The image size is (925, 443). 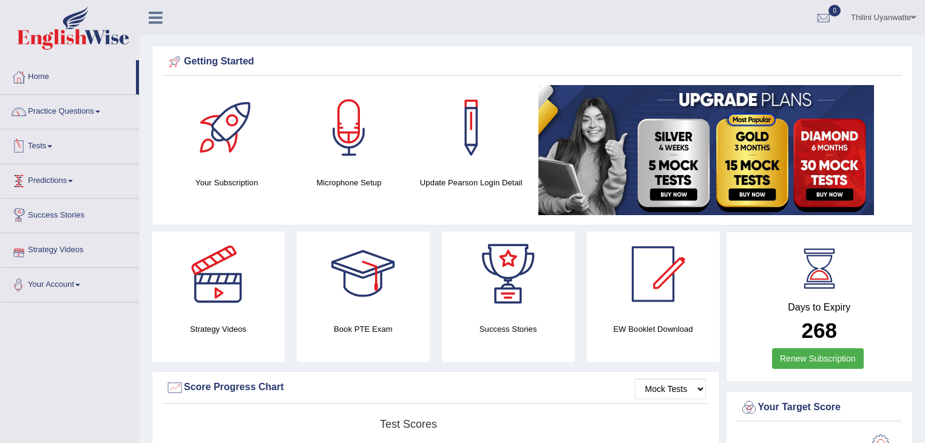 I want to click on h4: Days to Expiry, so click(x=819, y=307).